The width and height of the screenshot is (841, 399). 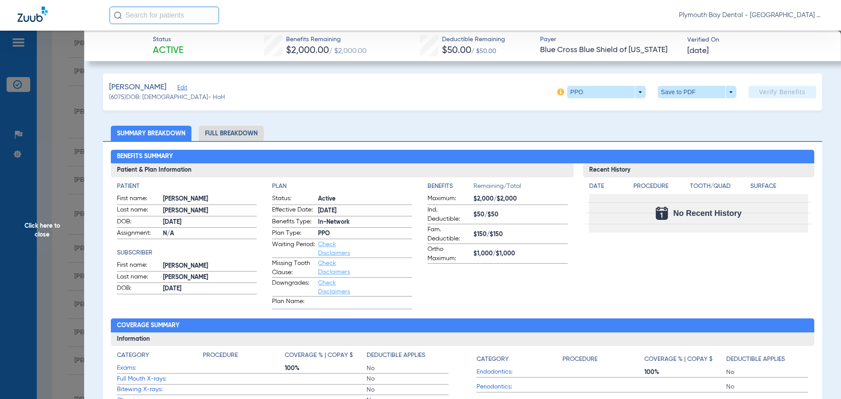 I want to click on app-breakdown-title: Subscriber, so click(x=187, y=253).